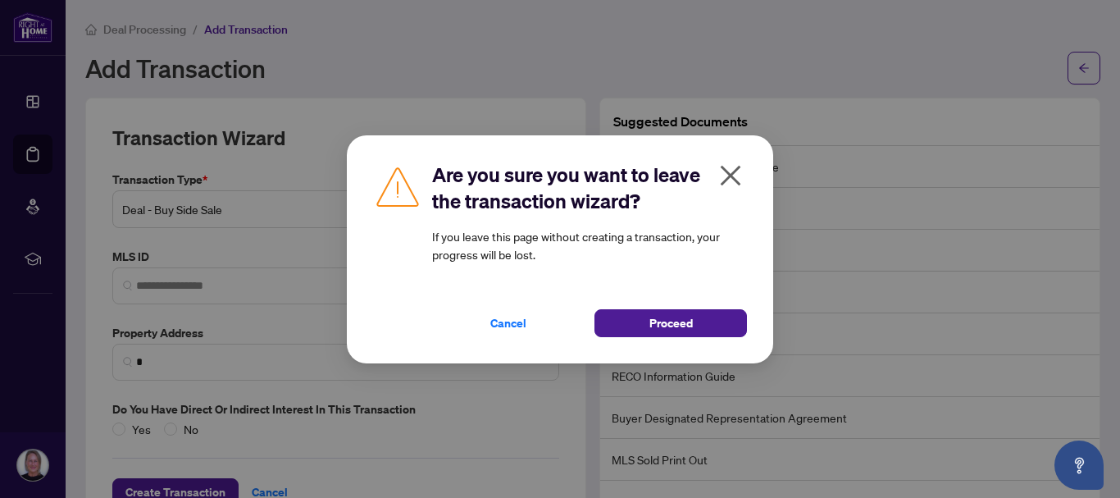  I want to click on span: Proceed, so click(670, 323).